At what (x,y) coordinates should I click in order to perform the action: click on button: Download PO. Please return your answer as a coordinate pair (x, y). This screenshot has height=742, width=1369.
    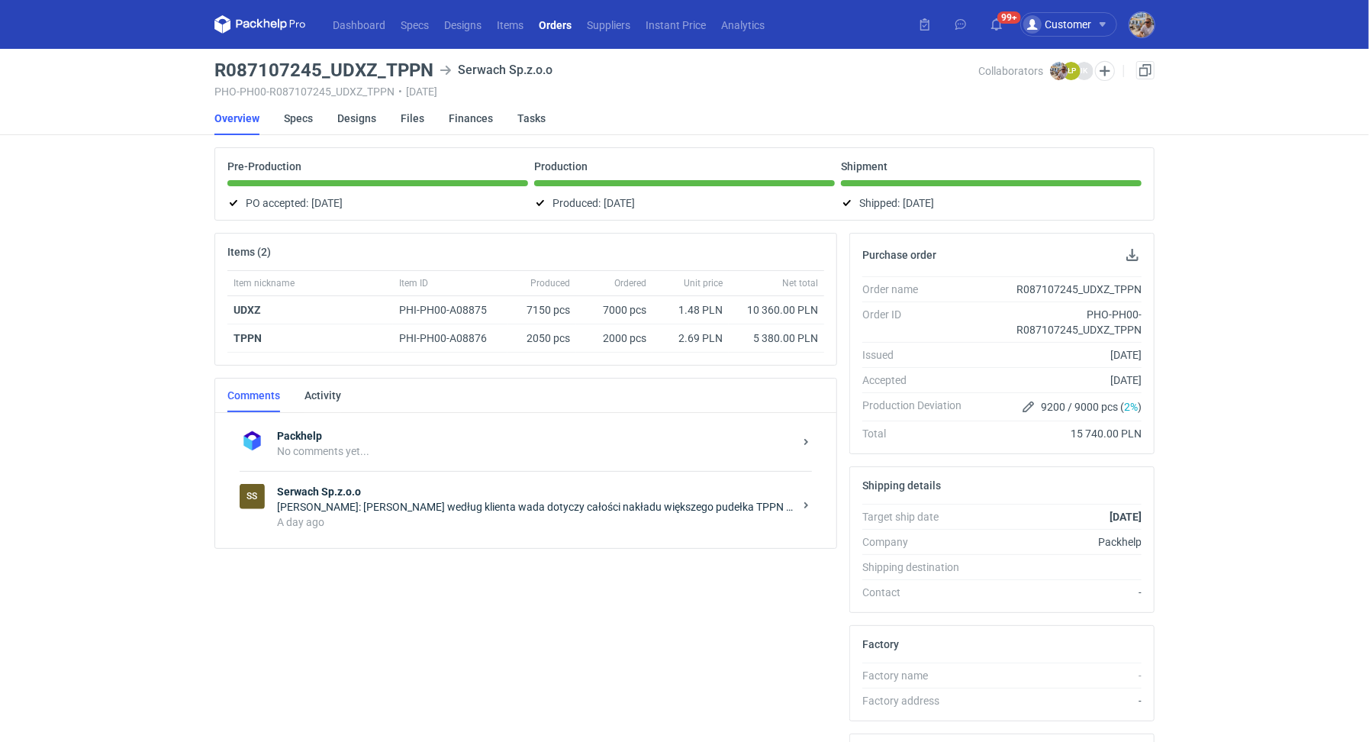
    Looking at the image, I should click on (1132, 255).